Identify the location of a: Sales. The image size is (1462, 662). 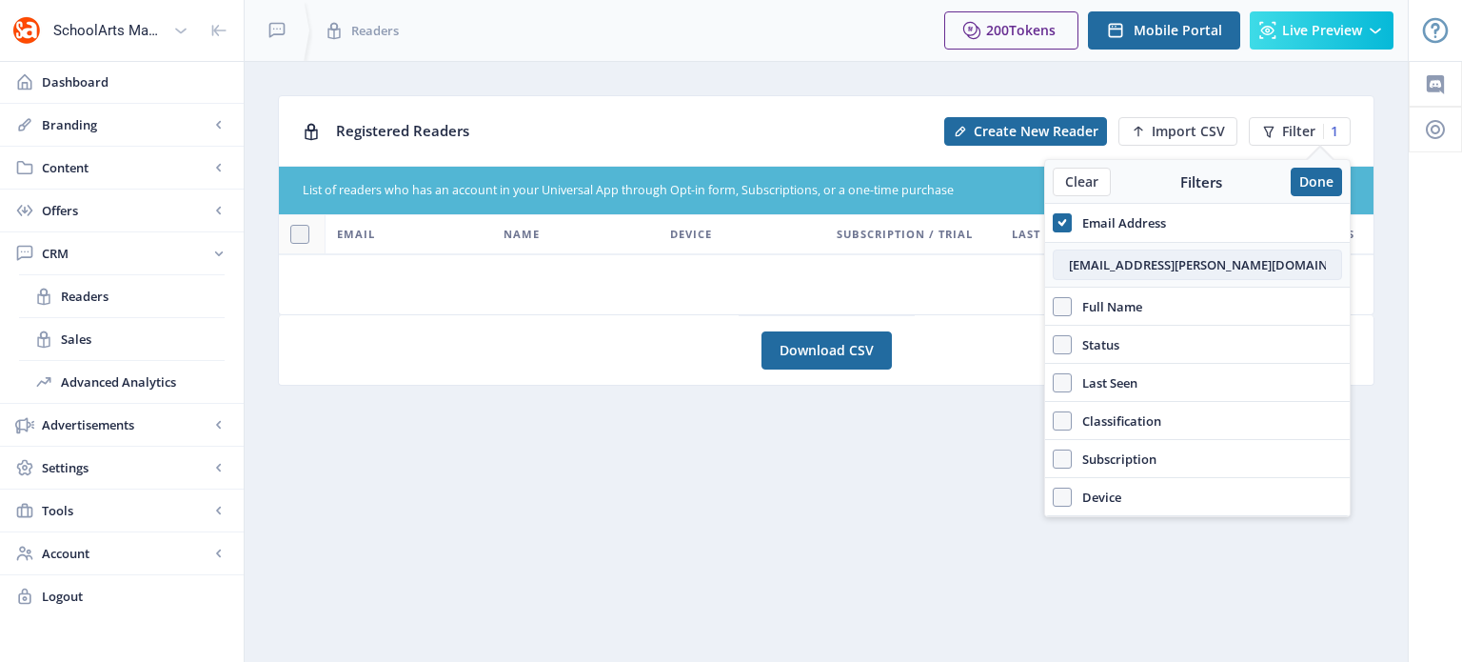
(122, 339).